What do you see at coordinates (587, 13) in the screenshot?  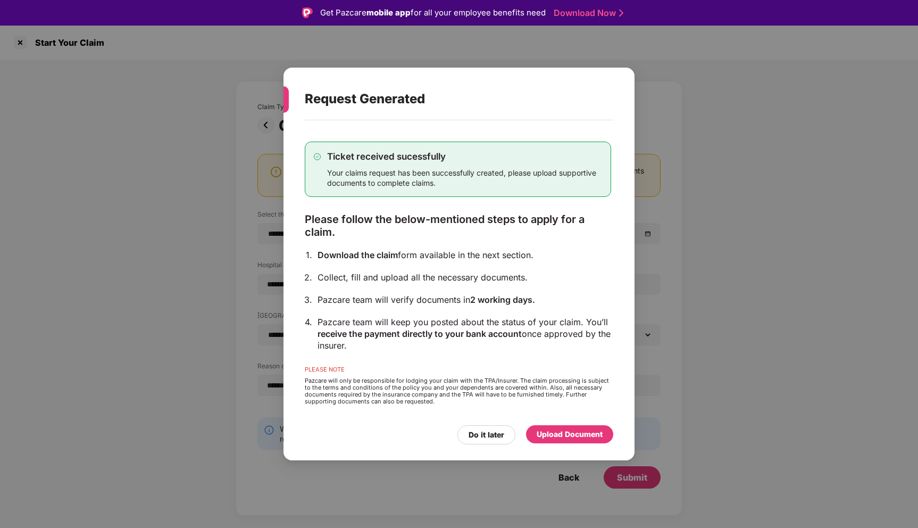 I see `a: Download Now` at bounding box center [587, 13].